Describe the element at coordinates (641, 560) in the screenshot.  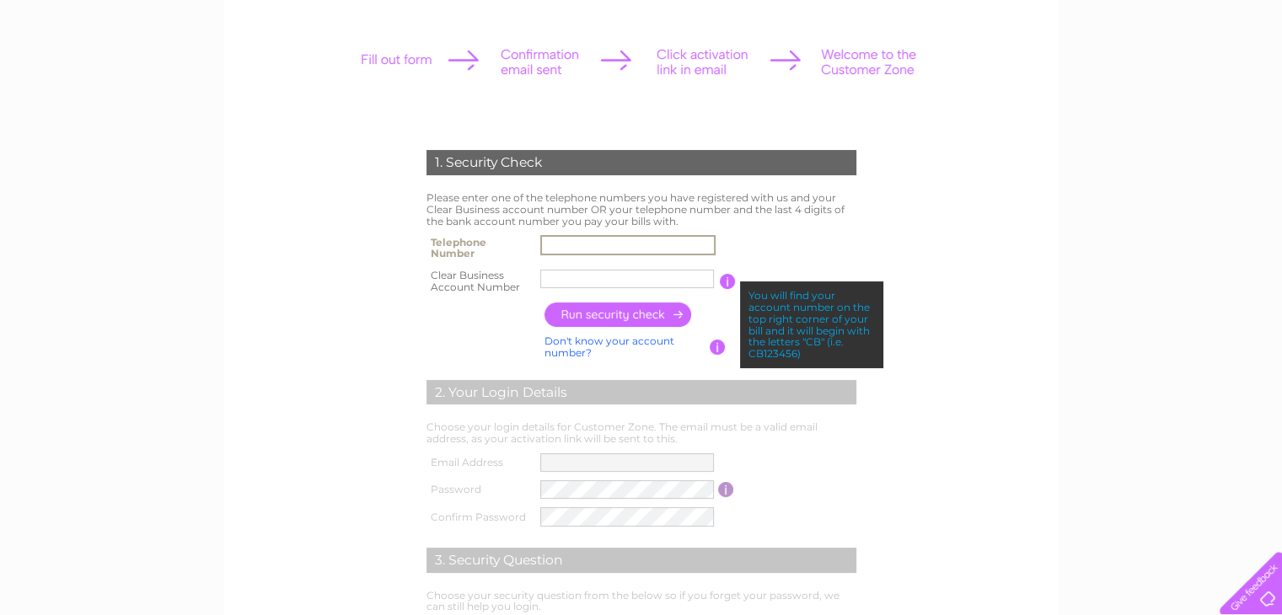
I see `div: 3. Security Question` at that location.